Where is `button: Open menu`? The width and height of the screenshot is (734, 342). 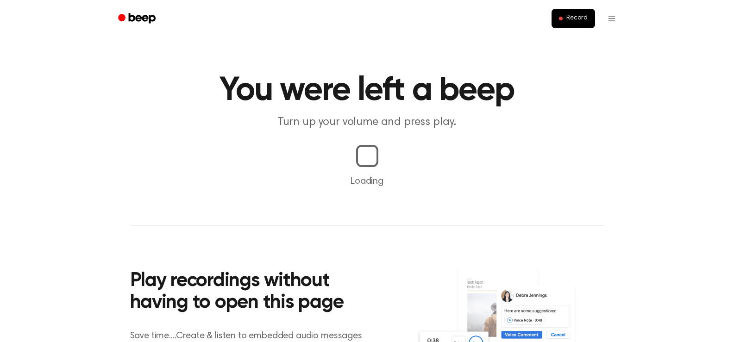
button: Open menu is located at coordinates (612, 19).